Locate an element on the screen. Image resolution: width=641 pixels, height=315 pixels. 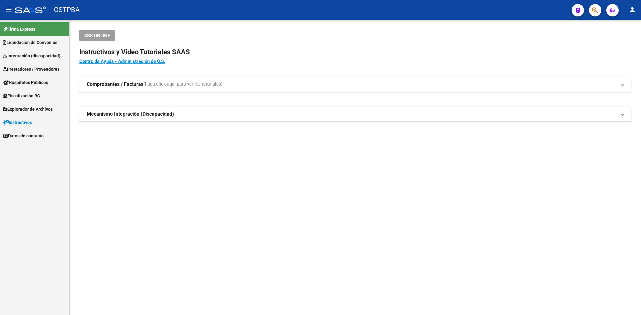
mat-icon: menu is located at coordinates (9, 10).